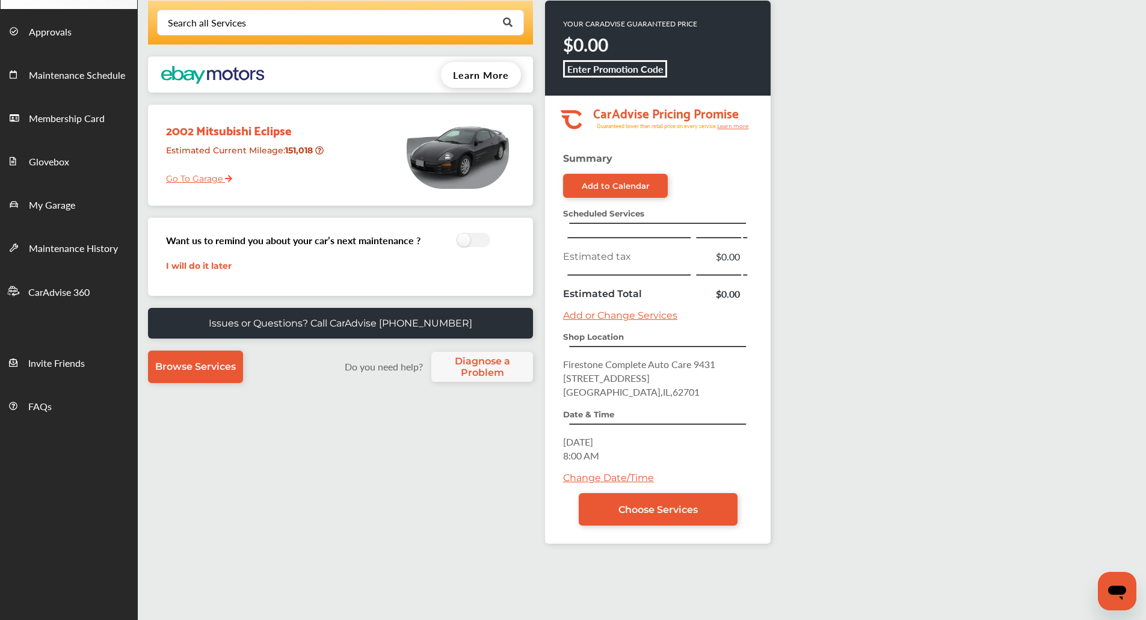  What do you see at coordinates (207, 23) in the screenshot?
I see `div: Search all Services` at bounding box center [207, 23].